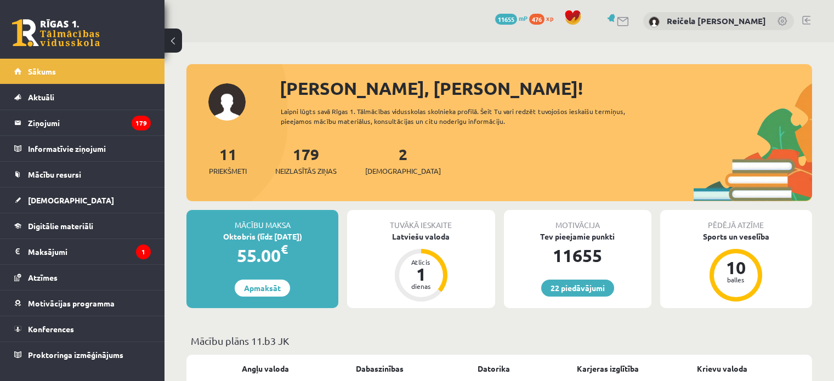  What do you see at coordinates (82, 71) in the screenshot?
I see `a: Sākums` at bounding box center [82, 71].